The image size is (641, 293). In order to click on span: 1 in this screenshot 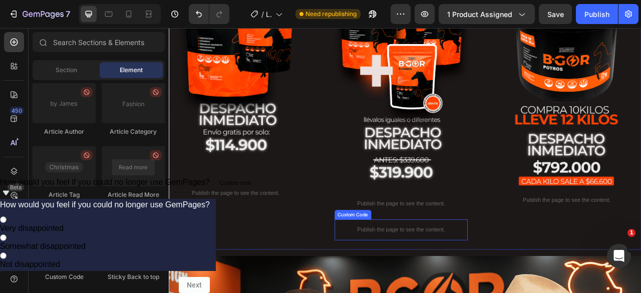, I will do `click(631, 233)`.